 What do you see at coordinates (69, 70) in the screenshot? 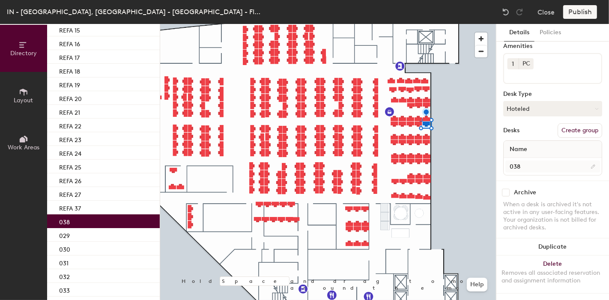
I see `p: REFA 18` at bounding box center [69, 70].